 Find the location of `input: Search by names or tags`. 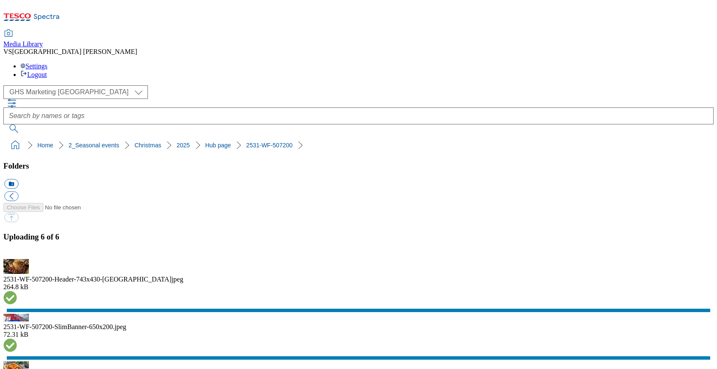

input: Search by names or tags is located at coordinates (358, 116).